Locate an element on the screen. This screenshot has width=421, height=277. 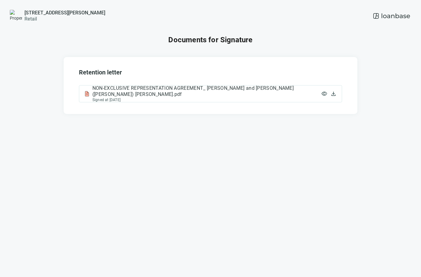
h5: Retention letter is located at coordinates (211, 72).